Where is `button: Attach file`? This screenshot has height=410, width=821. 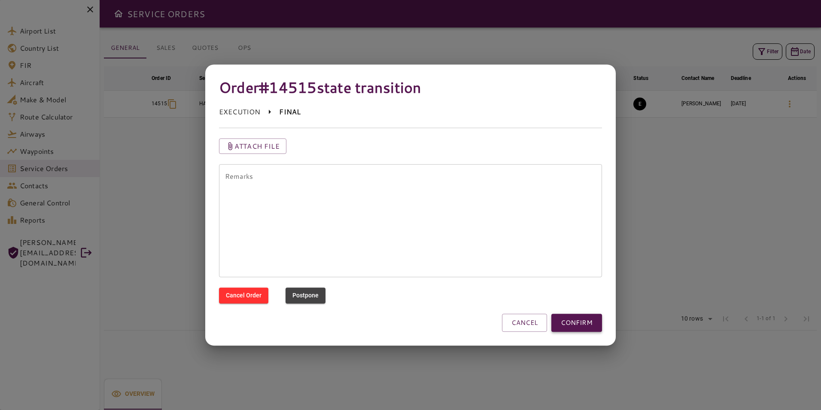 button: Attach file is located at coordinates (252, 146).